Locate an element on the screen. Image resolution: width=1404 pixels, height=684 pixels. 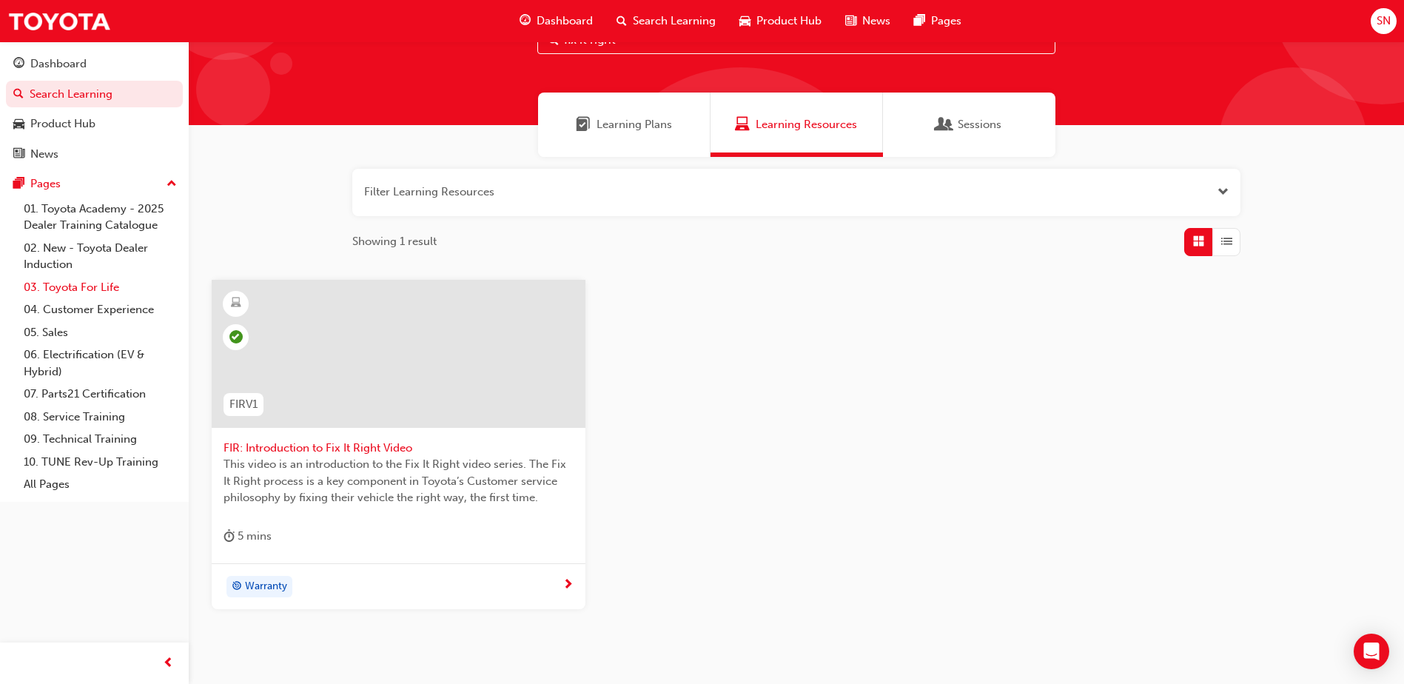
span: News is located at coordinates (876, 21).